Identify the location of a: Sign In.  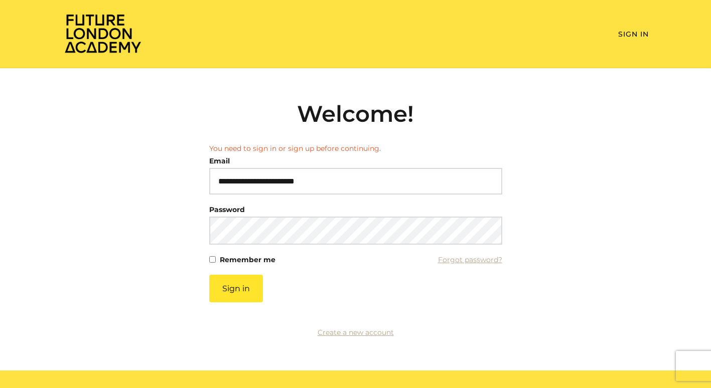
(633, 34).